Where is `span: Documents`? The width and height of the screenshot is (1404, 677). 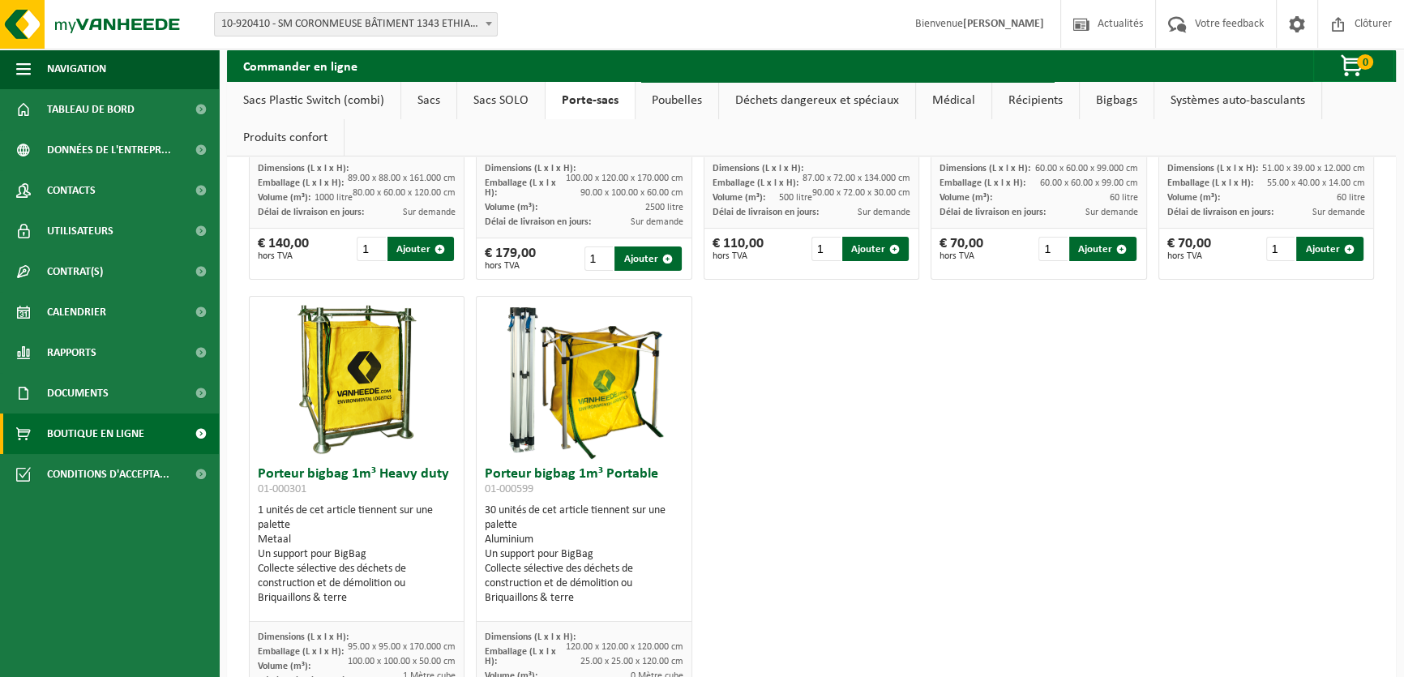
span: Documents is located at coordinates (78, 393).